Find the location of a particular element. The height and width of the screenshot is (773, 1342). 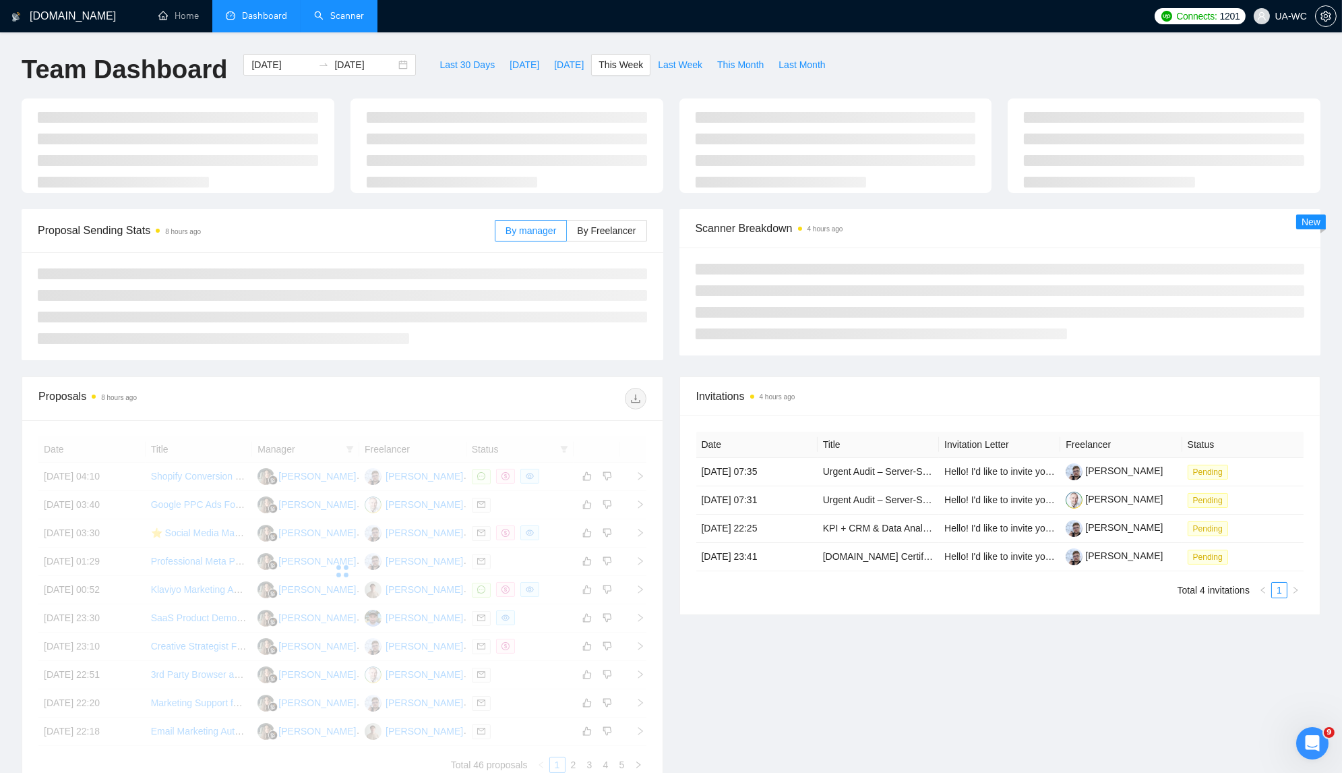

span: This Week is located at coordinates (621, 65).